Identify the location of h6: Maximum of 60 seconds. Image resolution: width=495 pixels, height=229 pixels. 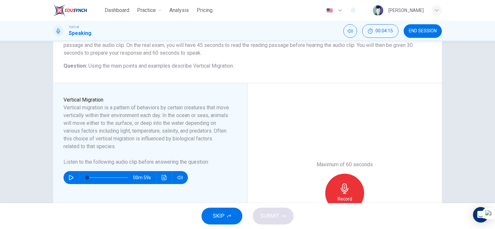
(344, 165).